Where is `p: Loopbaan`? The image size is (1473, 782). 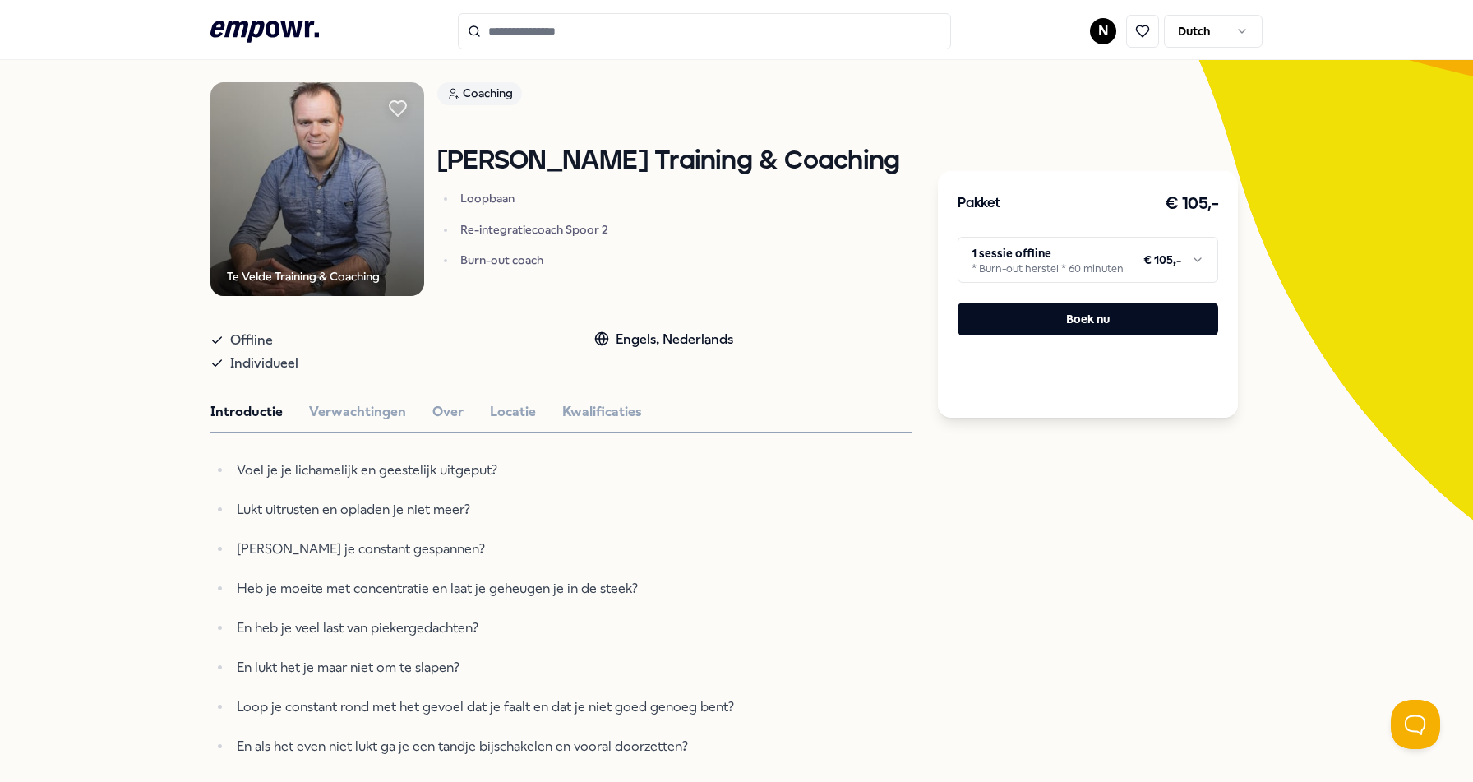
p: Loopbaan is located at coordinates (680, 198).